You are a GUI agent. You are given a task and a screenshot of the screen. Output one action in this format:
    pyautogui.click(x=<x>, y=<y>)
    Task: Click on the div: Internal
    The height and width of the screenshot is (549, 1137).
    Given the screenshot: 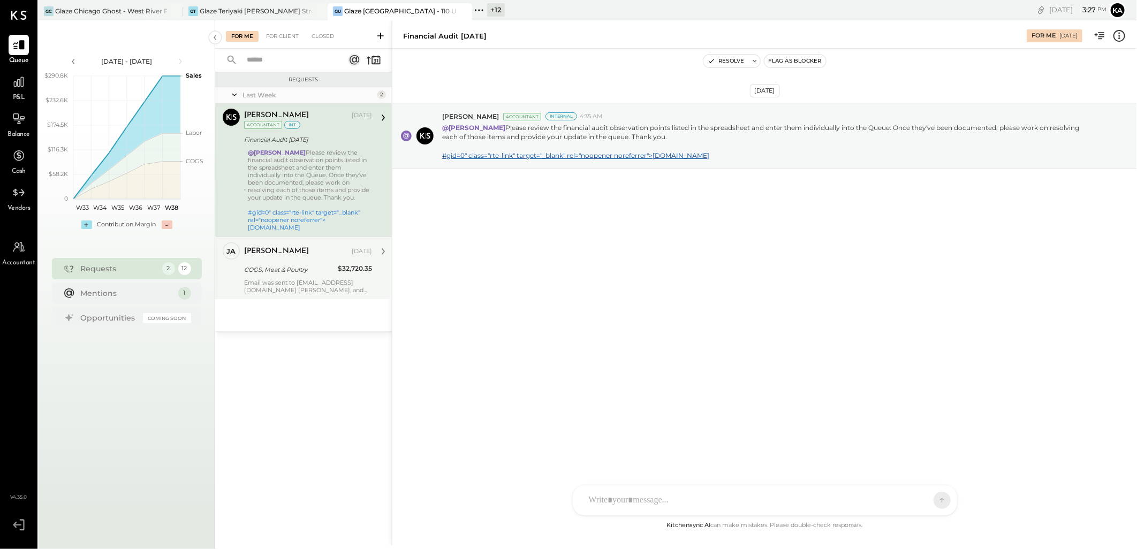 What is the action you would take?
    pyautogui.click(x=561, y=116)
    